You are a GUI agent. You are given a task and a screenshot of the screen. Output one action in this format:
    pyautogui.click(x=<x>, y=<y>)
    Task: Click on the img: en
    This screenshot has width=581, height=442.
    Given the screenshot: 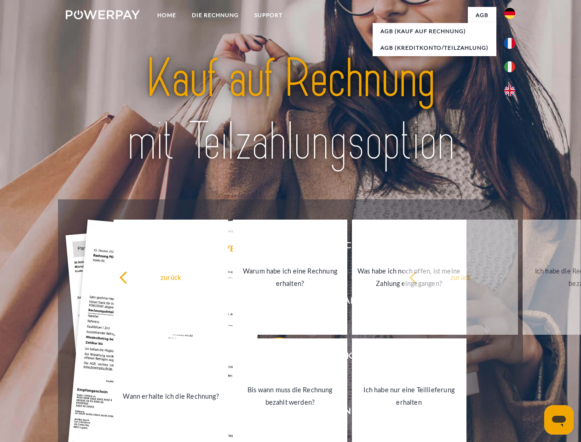 What is the action you would take?
    pyautogui.click(x=510, y=91)
    